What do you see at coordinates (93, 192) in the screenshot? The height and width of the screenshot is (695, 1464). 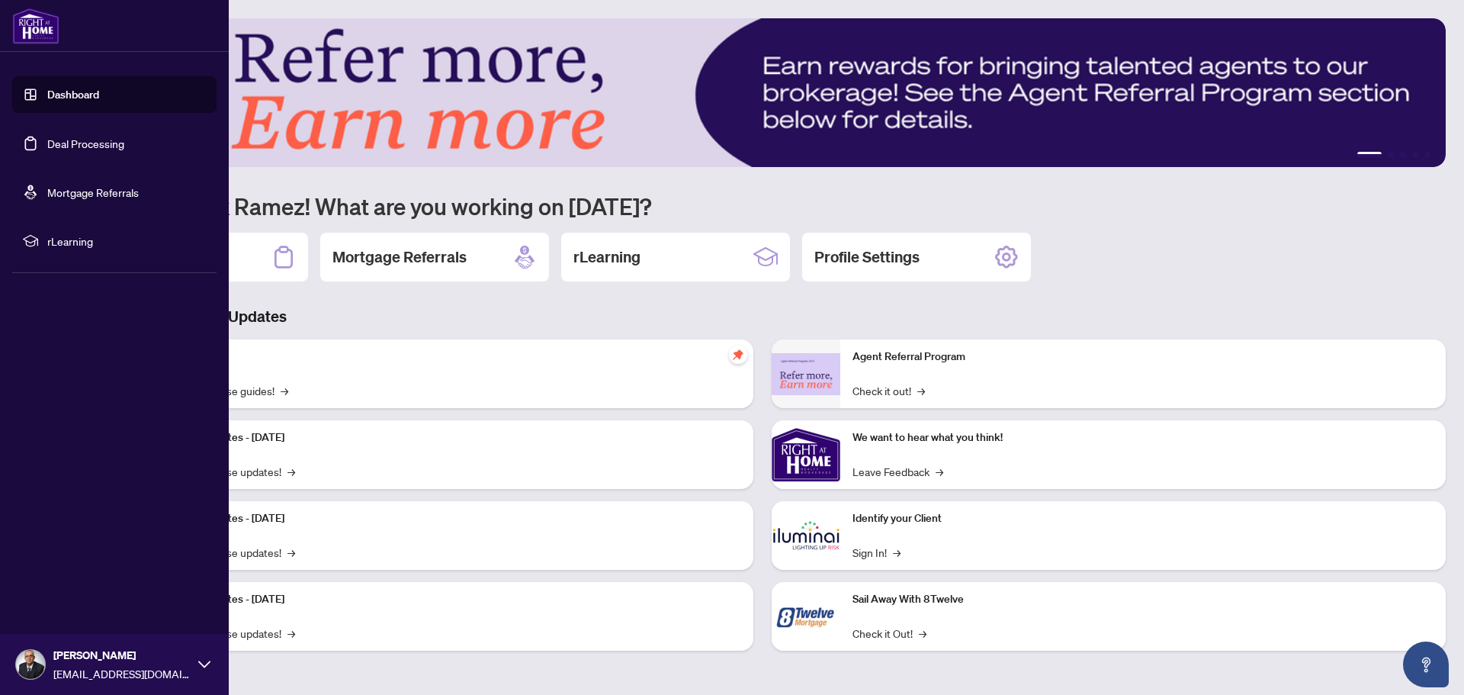 I see `a: Mortgage Referrals` at bounding box center [93, 192].